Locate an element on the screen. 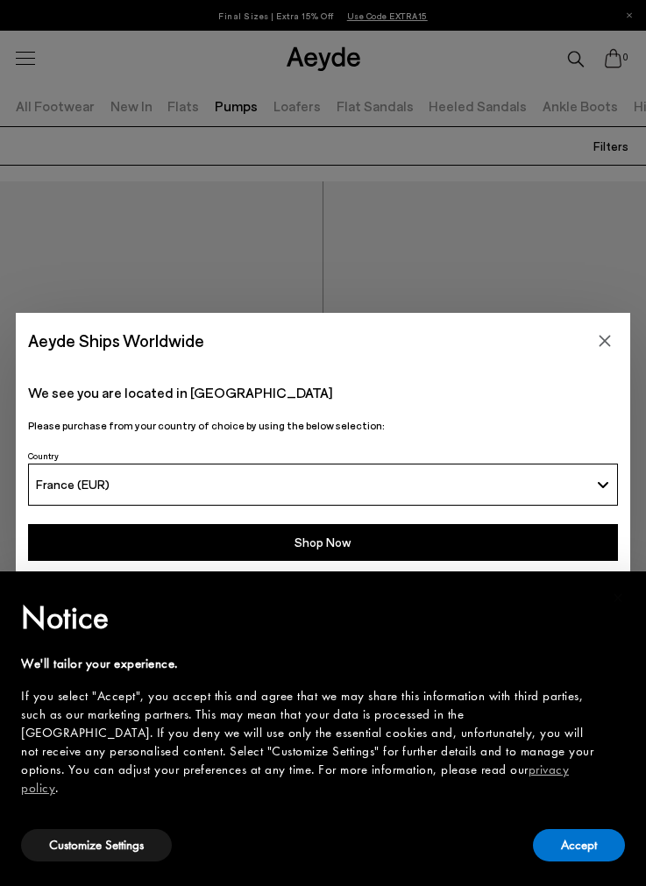  button: Close this notice is located at coordinates (618, 598).